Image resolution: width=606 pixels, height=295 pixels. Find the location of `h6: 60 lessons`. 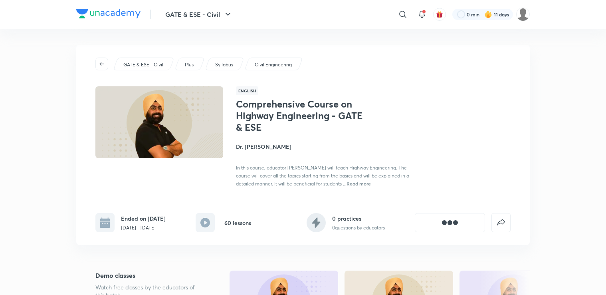

h6: 60 lessons is located at coordinates (238, 222).